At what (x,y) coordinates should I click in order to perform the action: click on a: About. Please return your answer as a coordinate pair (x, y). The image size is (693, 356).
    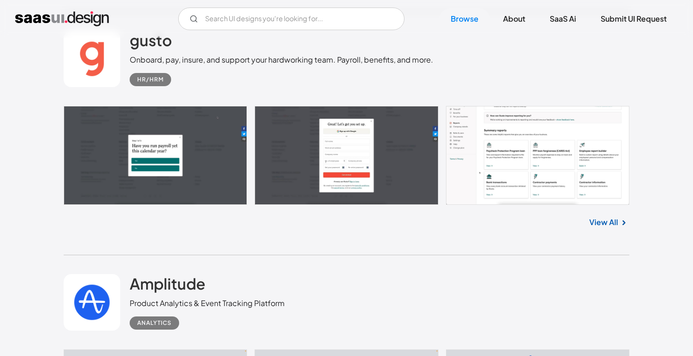
    Looking at the image, I should click on (514, 19).